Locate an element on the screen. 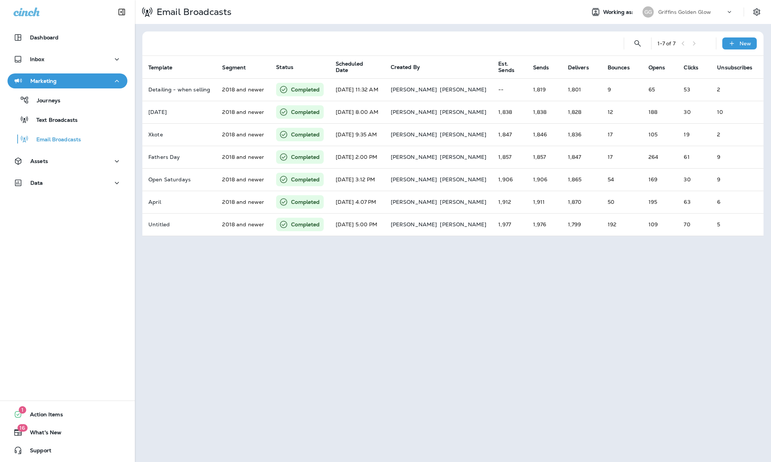  td: 1,838 is located at coordinates (544, 112).